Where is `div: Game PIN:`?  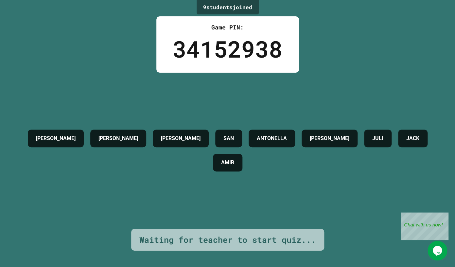
div: Game PIN: is located at coordinates (228, 27).